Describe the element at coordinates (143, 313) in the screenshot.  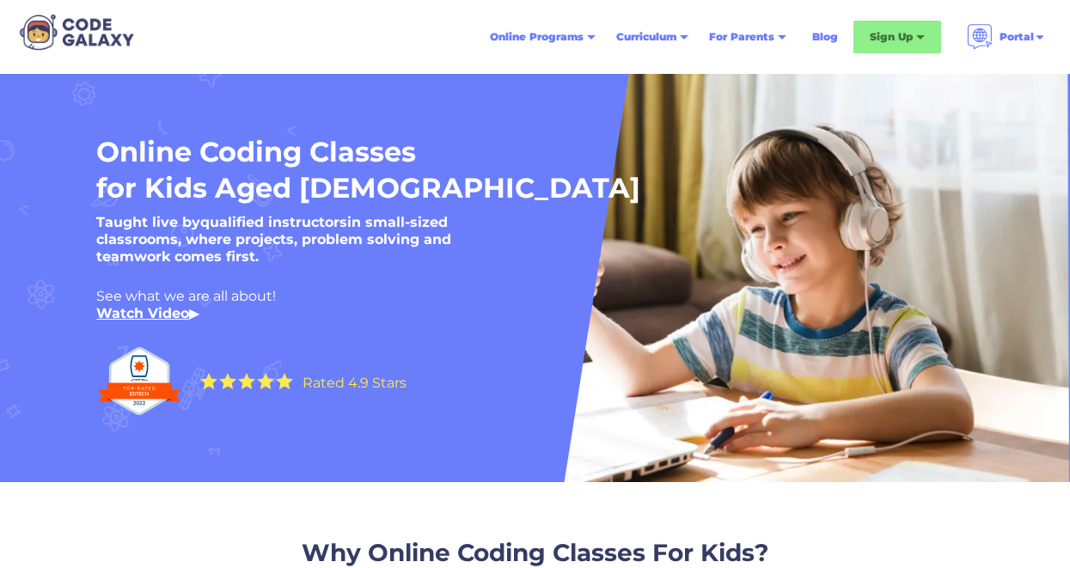
I see `strong: Watch Video` at that location.